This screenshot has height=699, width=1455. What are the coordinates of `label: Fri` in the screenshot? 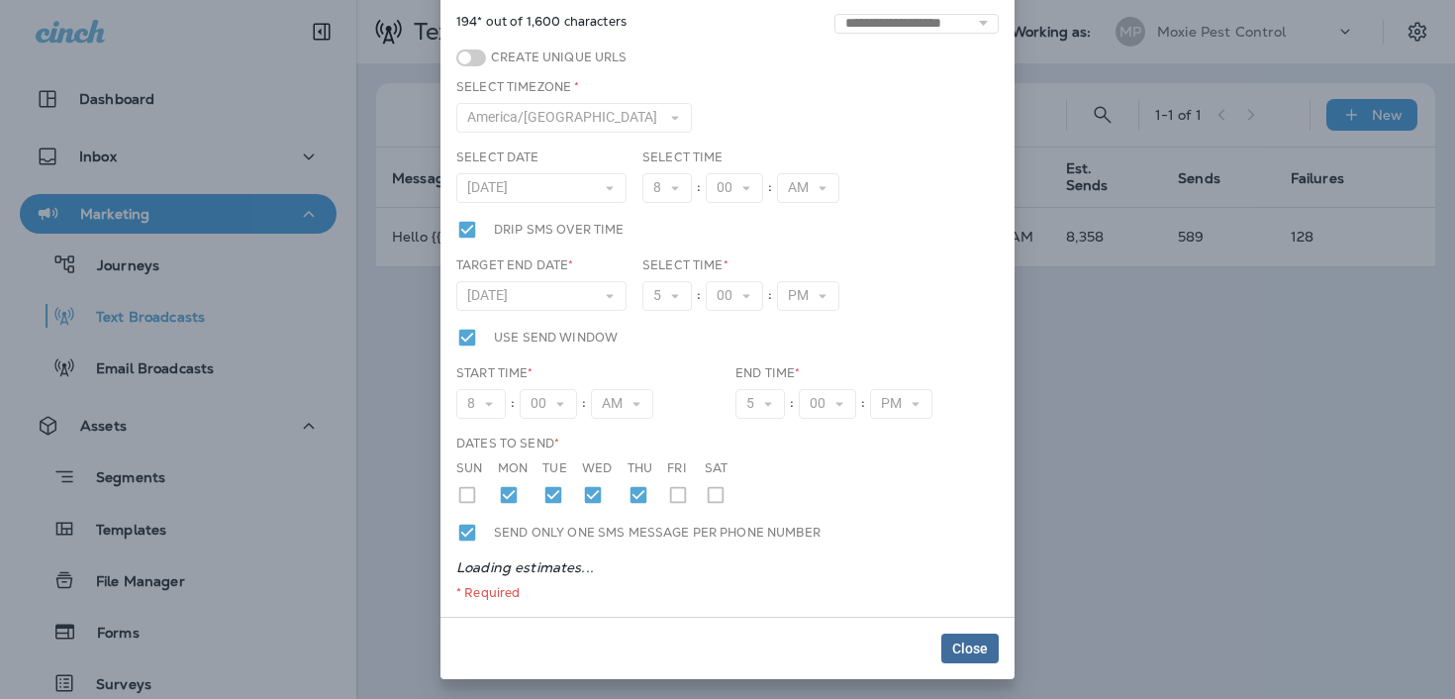 It's located at (676, 468).